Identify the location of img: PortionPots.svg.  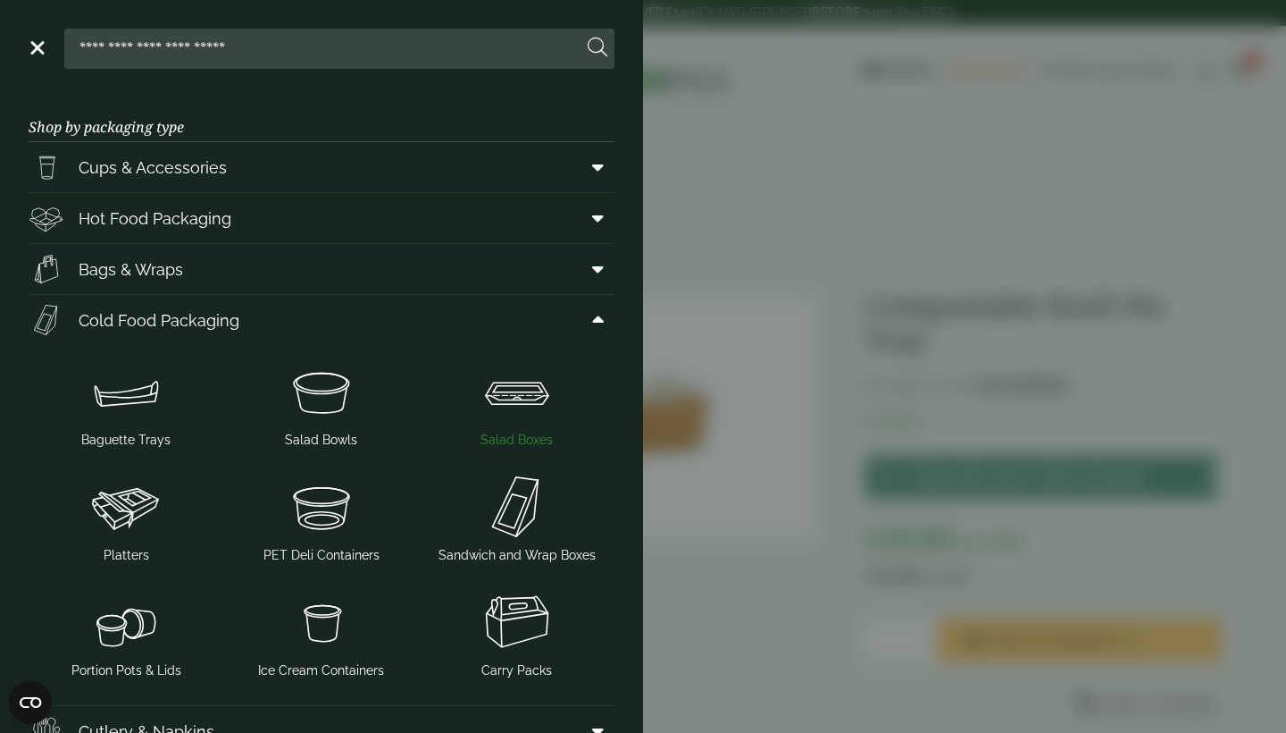
(126, 622).